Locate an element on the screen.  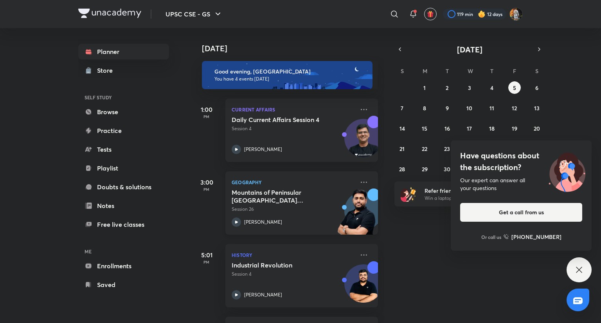
a: Practice is located at coordinates (124, 131).